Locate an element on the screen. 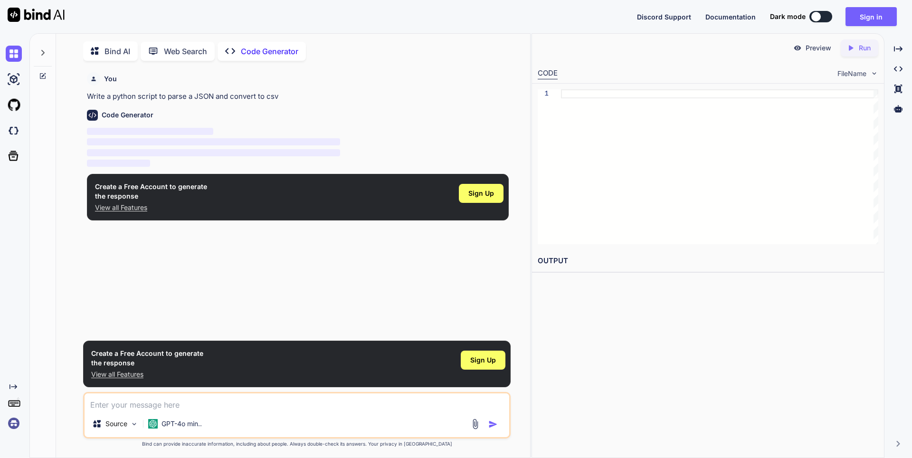  p: Source is located at coordinates (116, 424).